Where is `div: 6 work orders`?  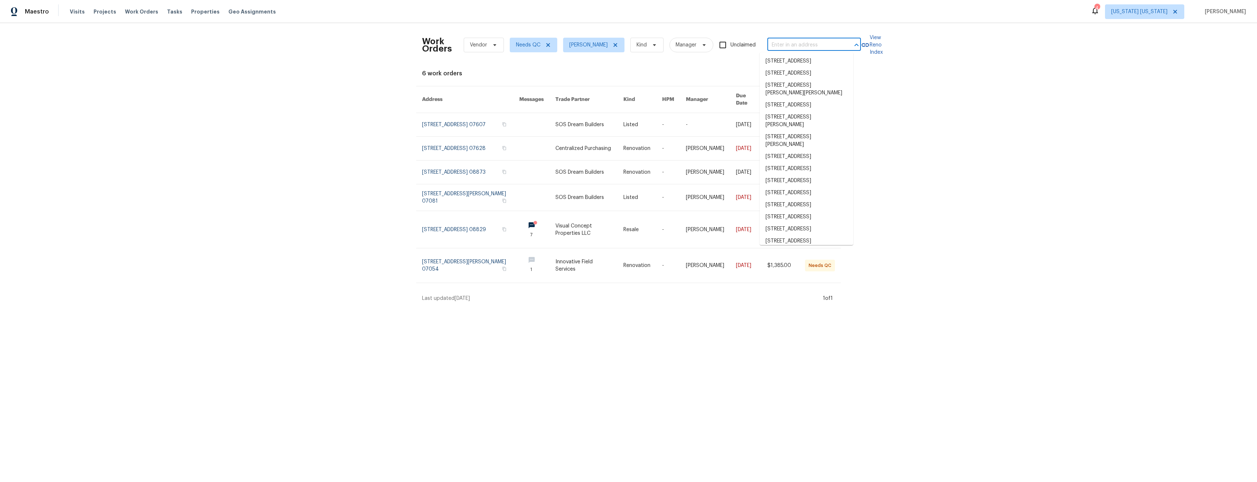
div: 6 work orders is located at coordinates (629, 73).